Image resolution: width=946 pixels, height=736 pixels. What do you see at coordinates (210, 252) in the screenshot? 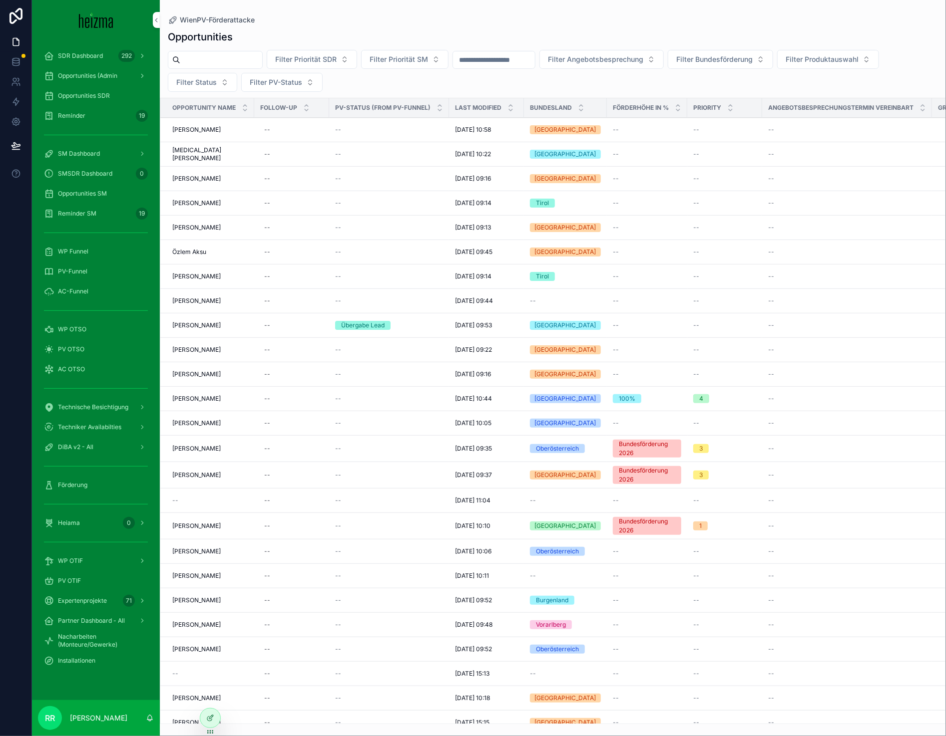
I see `a: Özlem Aksu` at bounding box center [210, 252].